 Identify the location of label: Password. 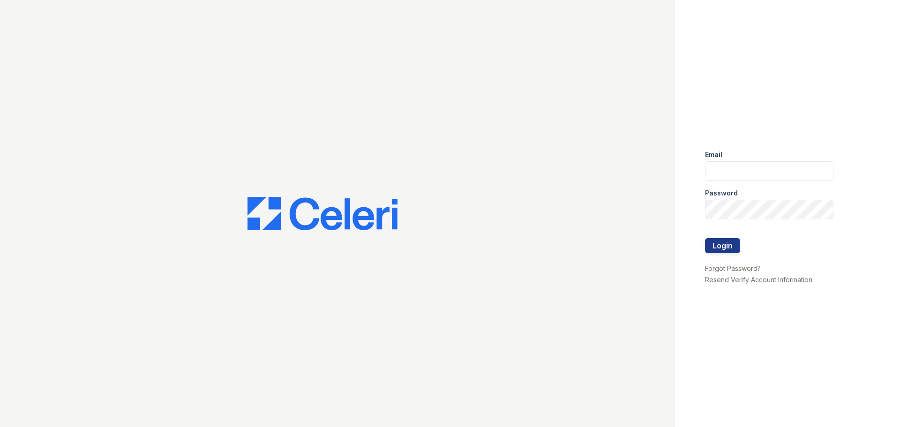
(721, 193).